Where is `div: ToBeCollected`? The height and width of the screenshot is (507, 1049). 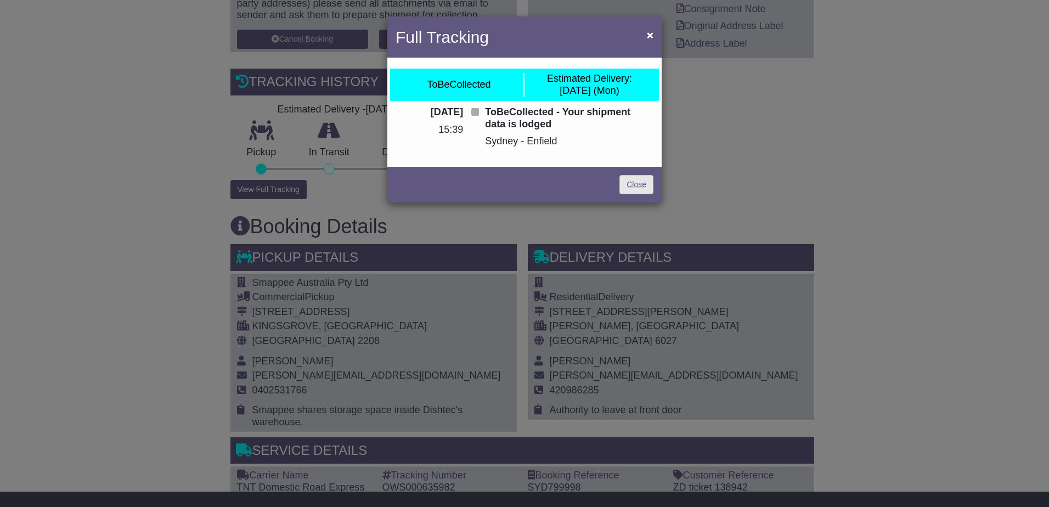 div: ToBeCollected is located at coordinates (459, 85).